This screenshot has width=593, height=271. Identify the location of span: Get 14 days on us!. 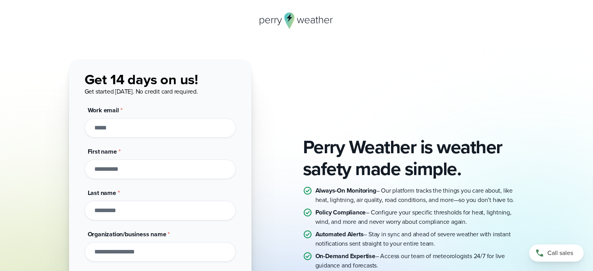
(141, 79).